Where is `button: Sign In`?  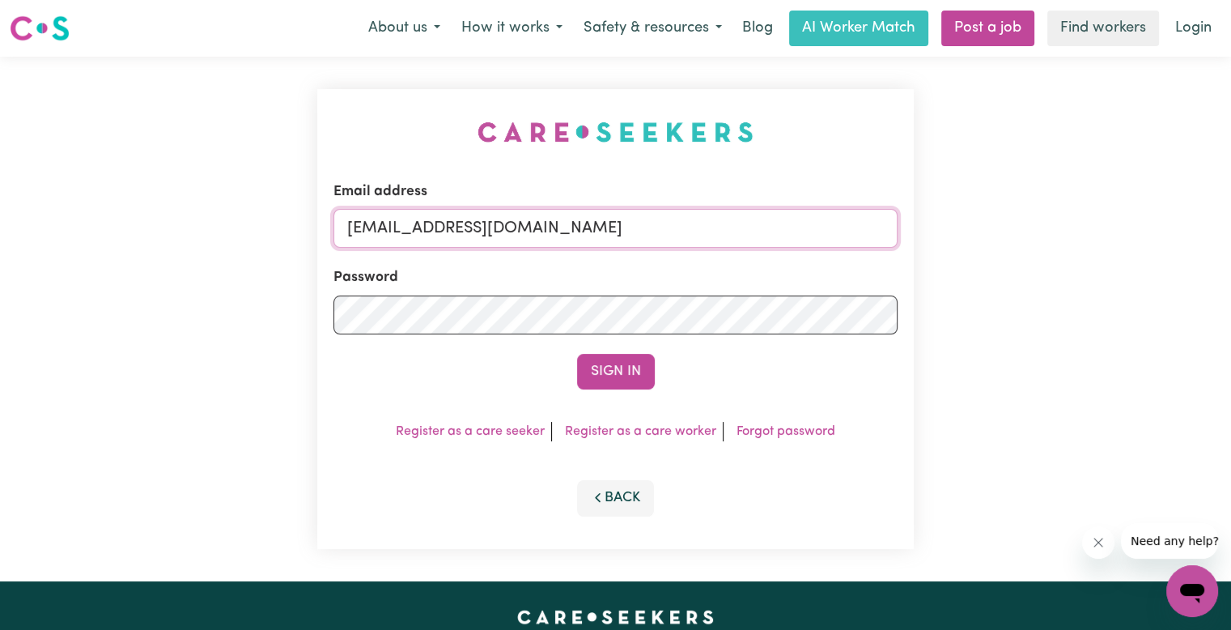
button: Sign In is located at coordinates (616, 371).